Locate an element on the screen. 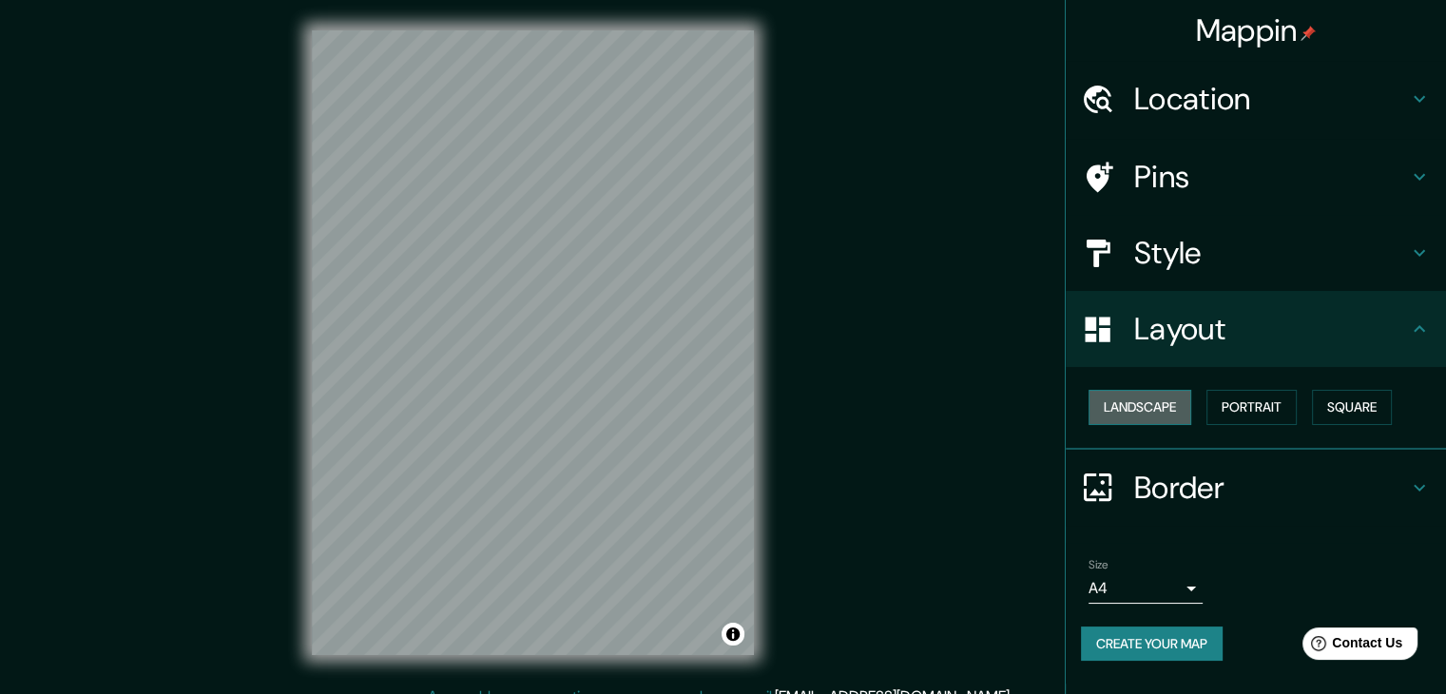  div: Pins is located at coordinates (1256, 177).